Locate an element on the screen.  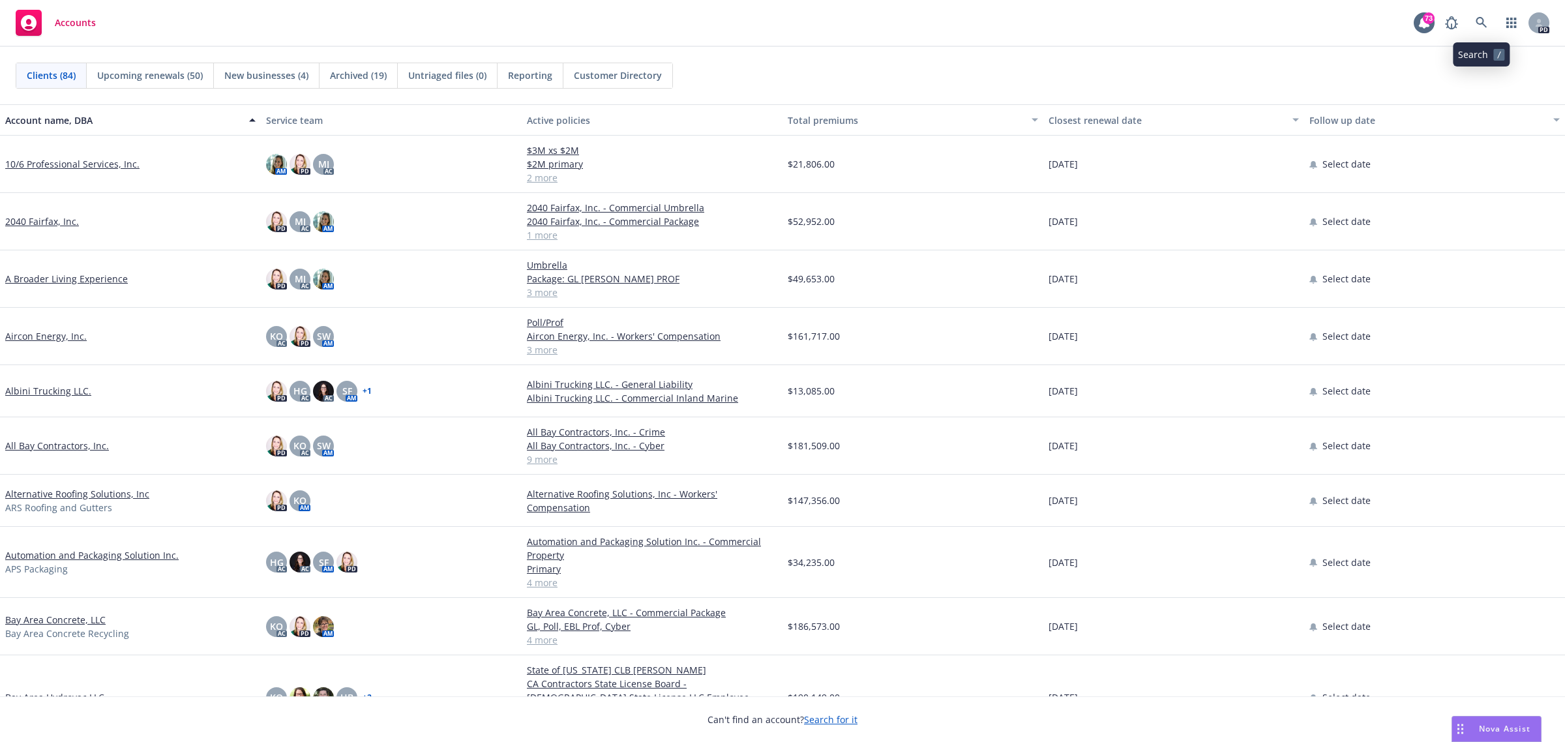
a: Aircon Energy, Inc. is located at coordinates (46, 336).